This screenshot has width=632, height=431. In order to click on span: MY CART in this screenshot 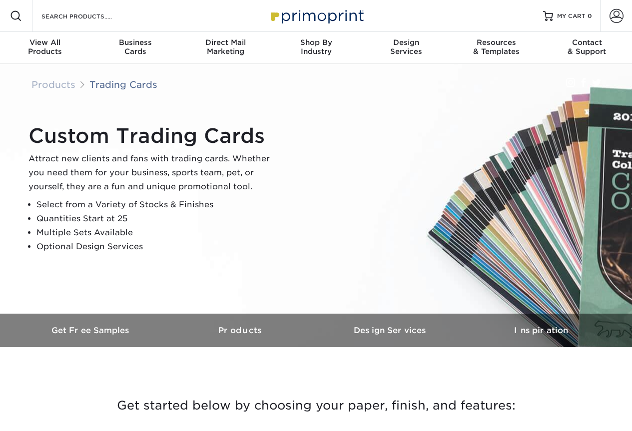, I will do `click(571, 16)`.